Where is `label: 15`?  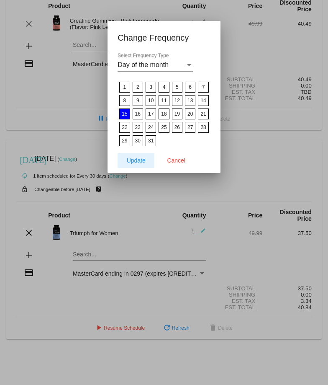 label: 15 is located at coordinates (124, 114).